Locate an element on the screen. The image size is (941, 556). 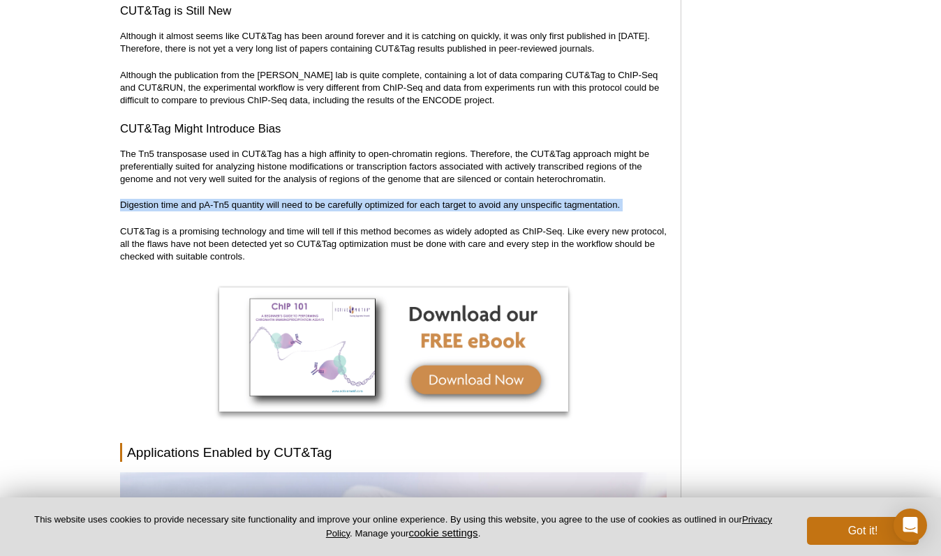
button: cookie settings is located at coordinates (442, 532).